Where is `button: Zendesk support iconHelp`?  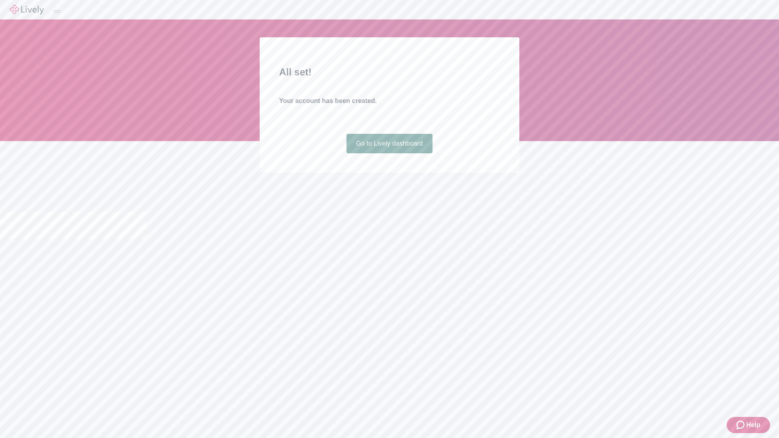 button: Zendesk support iconHelp is located at coordinates (748, 425).